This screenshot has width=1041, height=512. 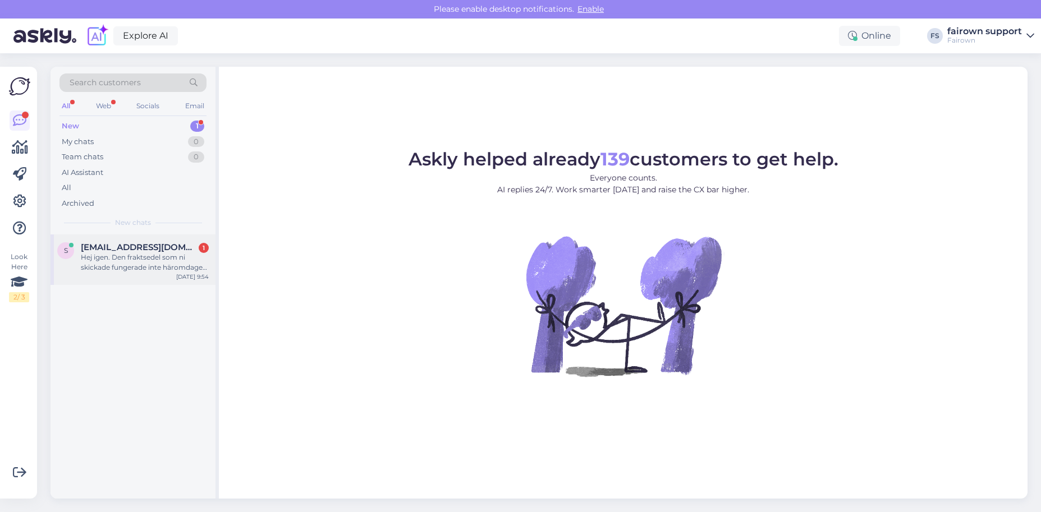 I want to click on img: Askly Logo, so click(x=20, y=86).